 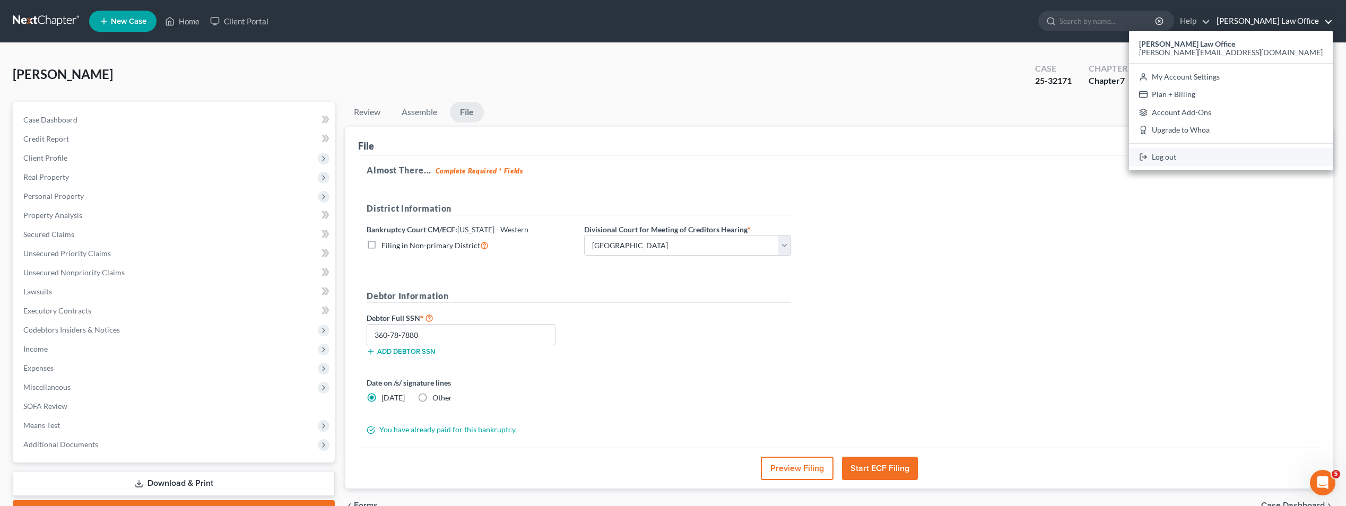 I want to click on a: Client Portal, so click(x=239, y=21).